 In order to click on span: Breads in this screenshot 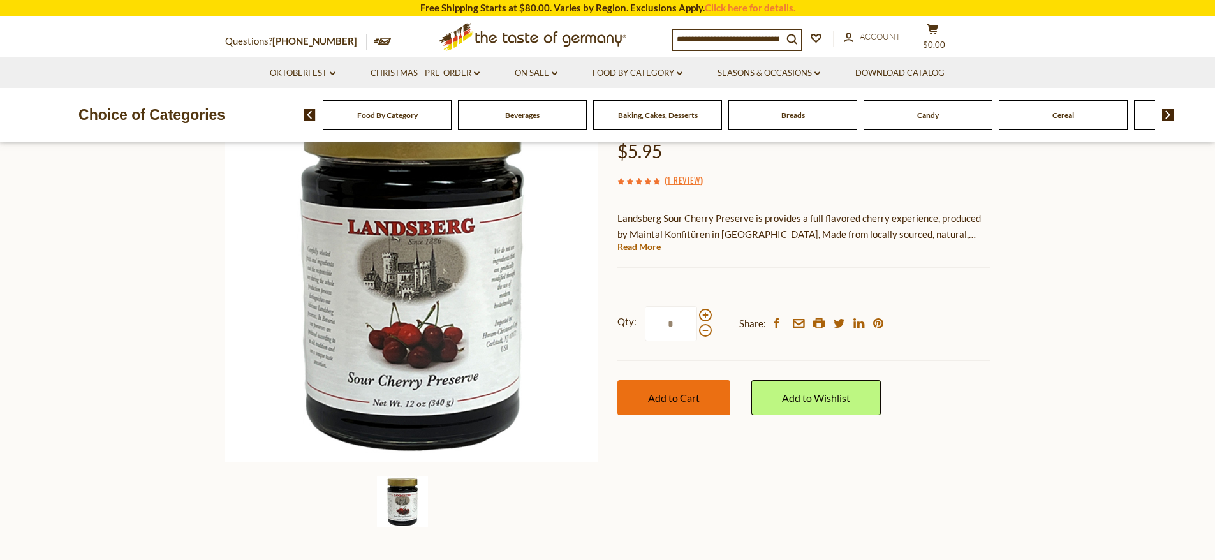, I will do `click(792, 115)`.